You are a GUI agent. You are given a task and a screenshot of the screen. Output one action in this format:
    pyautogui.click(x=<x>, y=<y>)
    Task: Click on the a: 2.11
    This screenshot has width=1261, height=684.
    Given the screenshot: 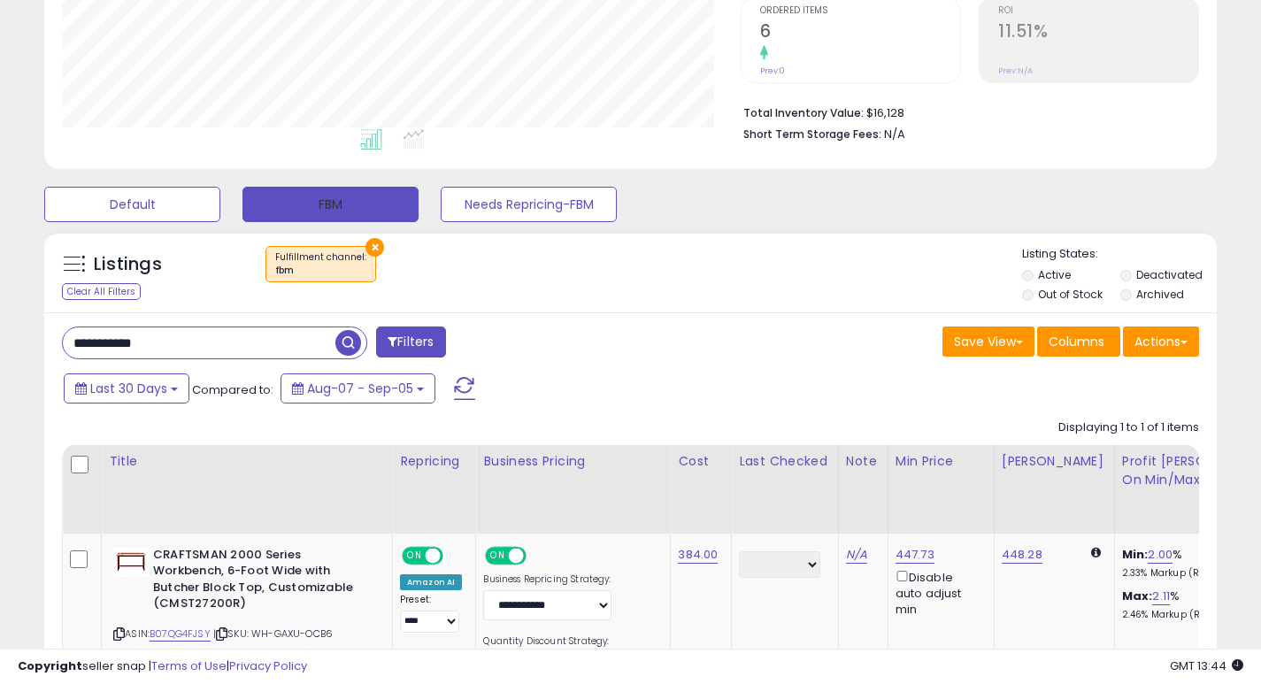 What is the action you would take?
    pyautogui.click(x=1161, y=596)
    